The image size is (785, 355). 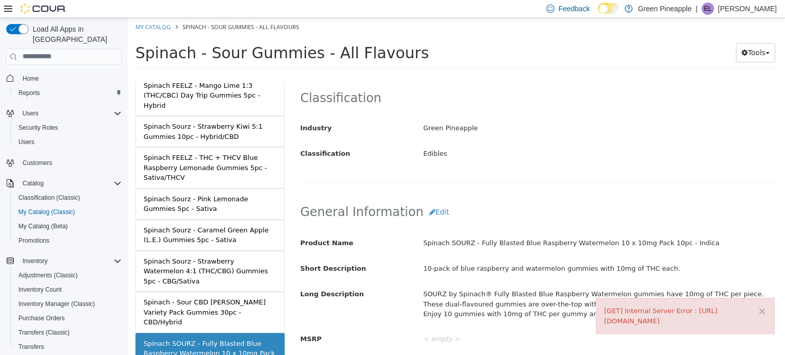 What do you see at coordinates (68, 226) in the screenshot?
I see `button: My Catalog (Beta)` at bounding box center [68, 226].